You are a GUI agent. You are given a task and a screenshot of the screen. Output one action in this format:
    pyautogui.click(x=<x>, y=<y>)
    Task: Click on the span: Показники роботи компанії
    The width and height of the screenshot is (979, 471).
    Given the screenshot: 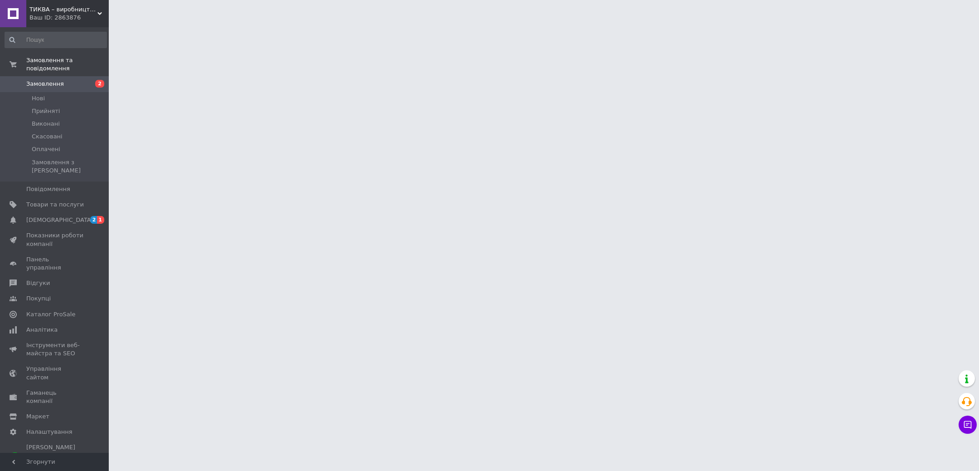 What is the action you would take?
    pyautogui.click(x=55, y=239)
    